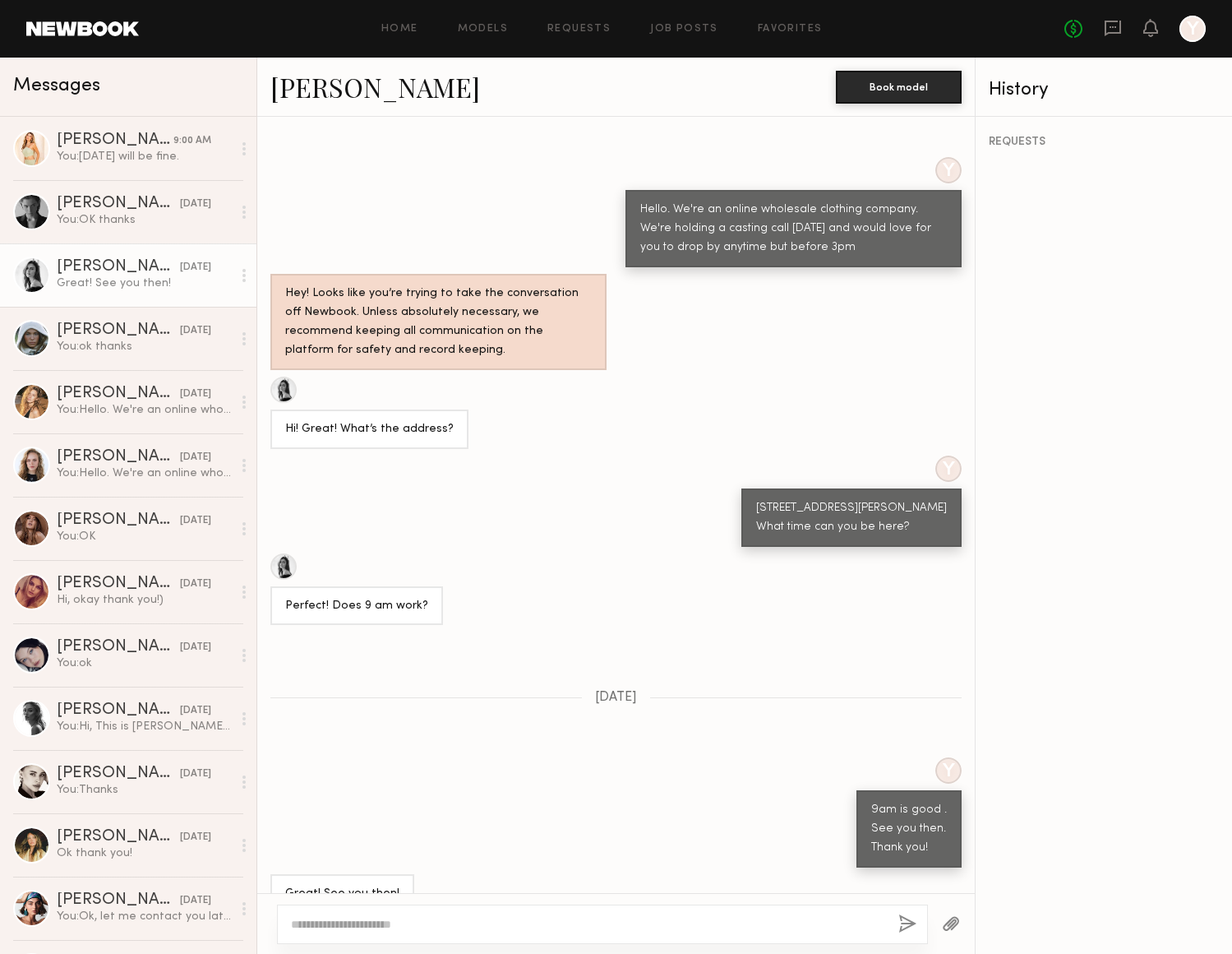 This screenshot has height=954, width=1232. Describe the element at coordinates (1192, 28) in the screenshot. I see `a: Y` at that location.